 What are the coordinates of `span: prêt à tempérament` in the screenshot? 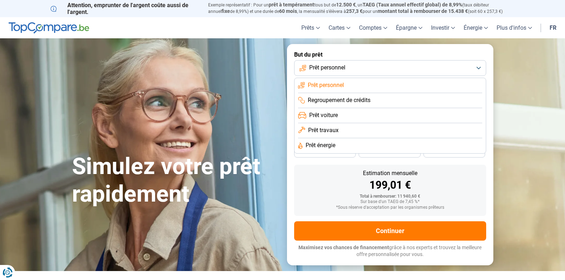 It's located at (291, 5).